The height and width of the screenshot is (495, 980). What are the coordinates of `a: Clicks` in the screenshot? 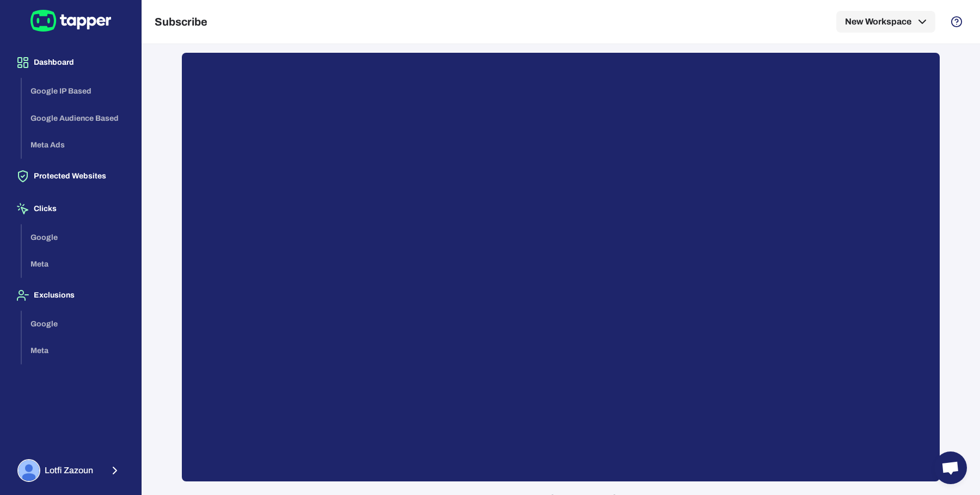 It's located at (70, 208).